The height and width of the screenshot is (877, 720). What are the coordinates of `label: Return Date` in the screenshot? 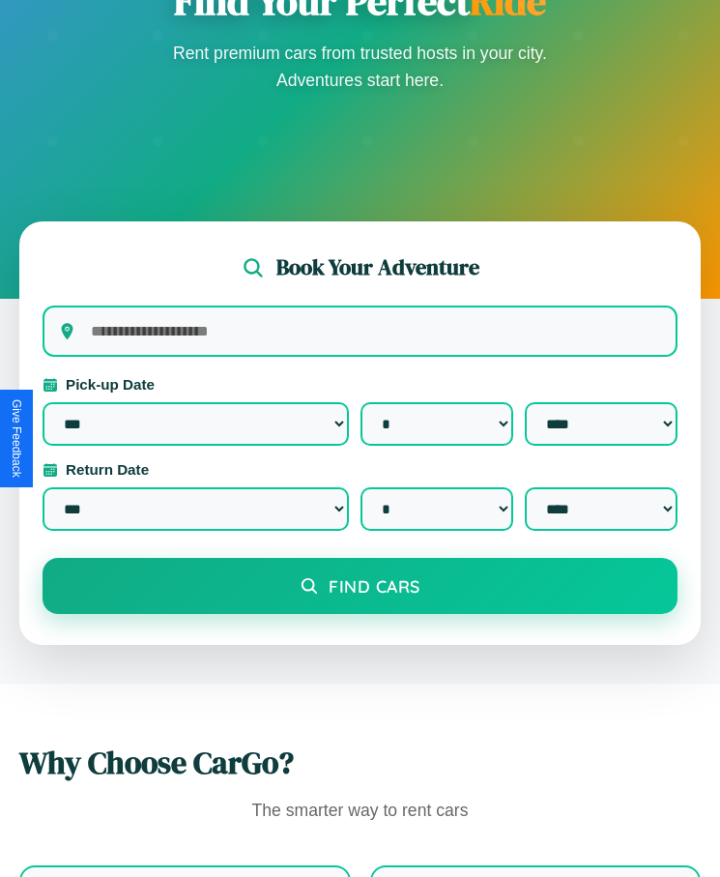 It's located at (360, 469).